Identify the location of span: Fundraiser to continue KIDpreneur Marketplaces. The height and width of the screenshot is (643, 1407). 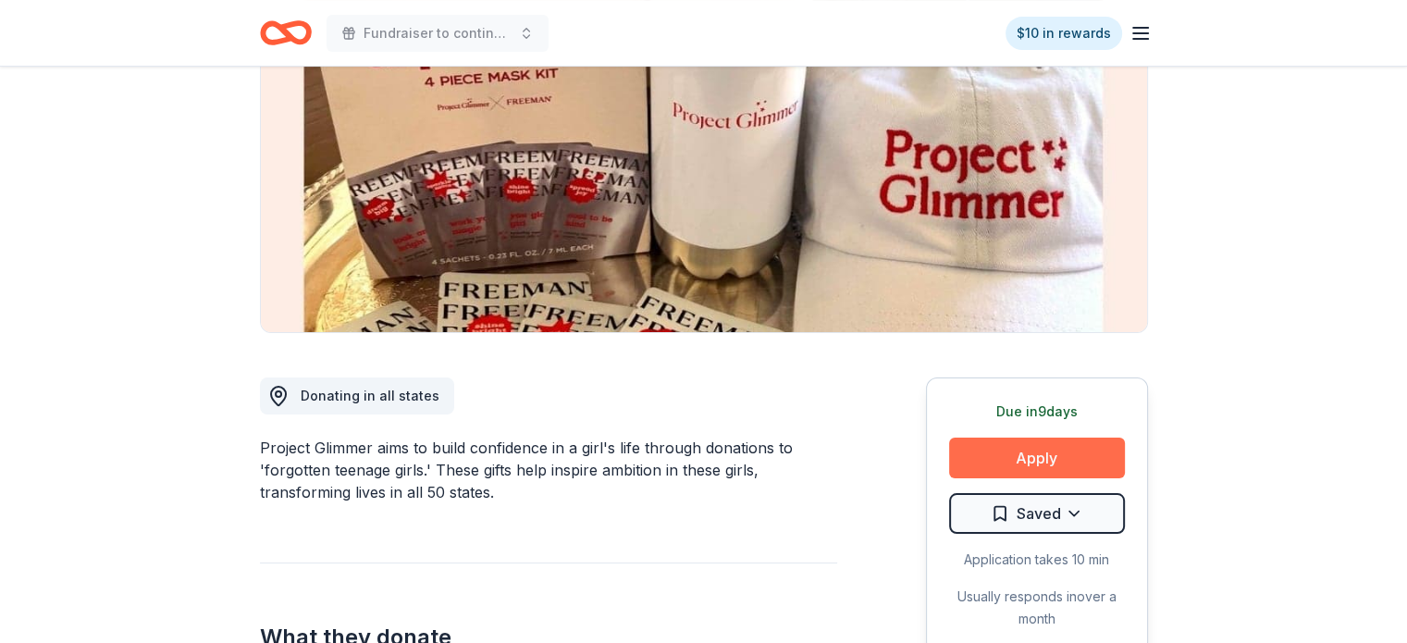
(438, 33).